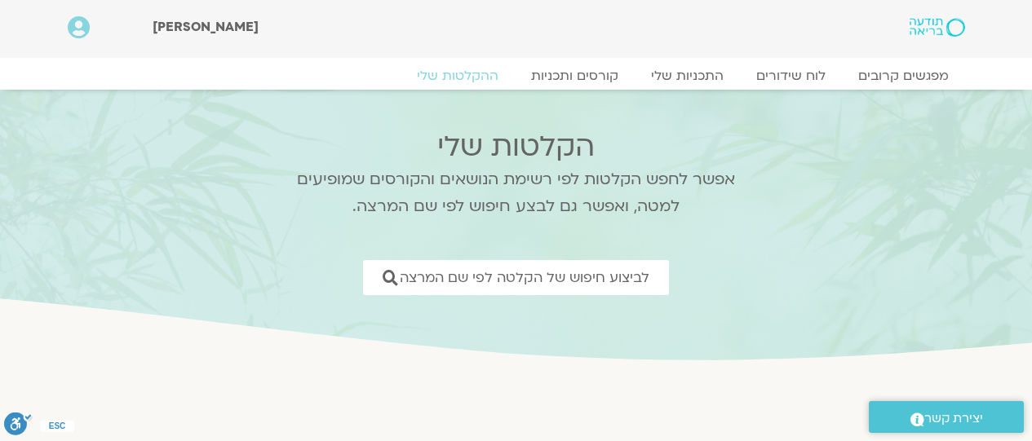 This screenshot has height=441, width=1032. What do you see at coordinates (516, 147) in the screenshot?
I see `h2: הקלטות שלי` at bounding box center [516, 147].